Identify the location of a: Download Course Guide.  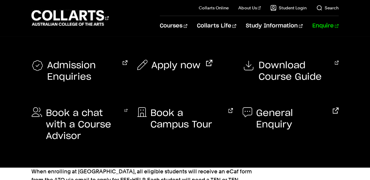
(290, 71).